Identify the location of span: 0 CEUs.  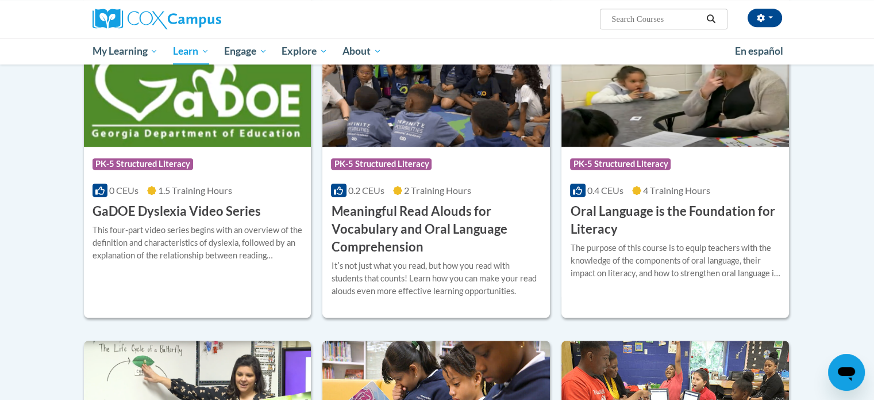
(124, 190).